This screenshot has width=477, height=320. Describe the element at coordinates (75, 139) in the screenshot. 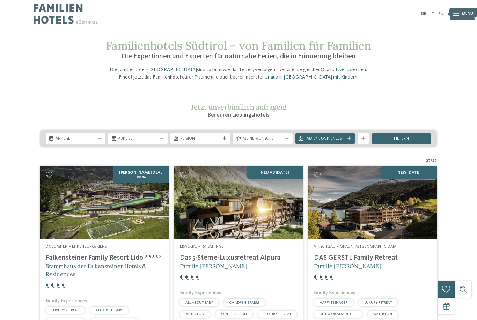

I see `span: Anreise` at that location.